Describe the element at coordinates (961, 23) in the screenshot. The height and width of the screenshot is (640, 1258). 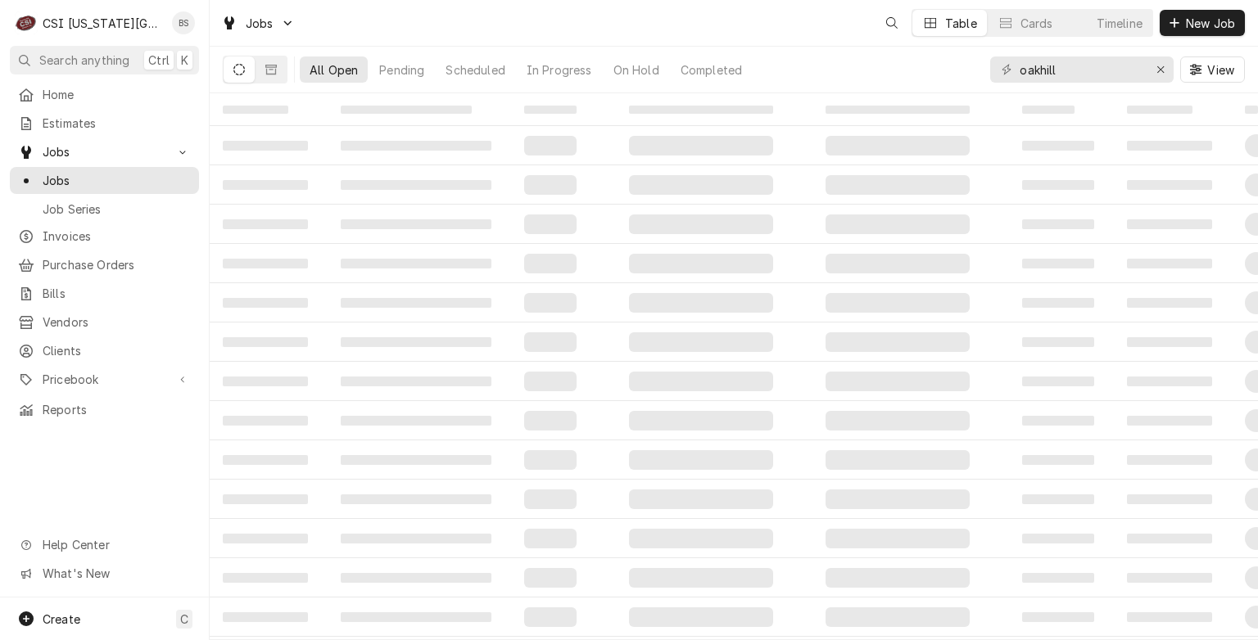
I see `div: Table` at that location.